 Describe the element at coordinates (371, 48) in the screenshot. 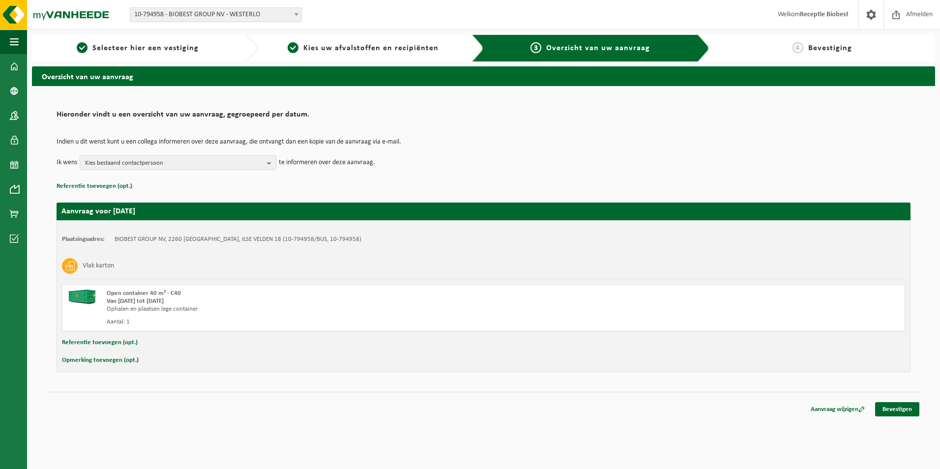

I see `span: Kies uw afvalstoffen en recipiënten` at that location.